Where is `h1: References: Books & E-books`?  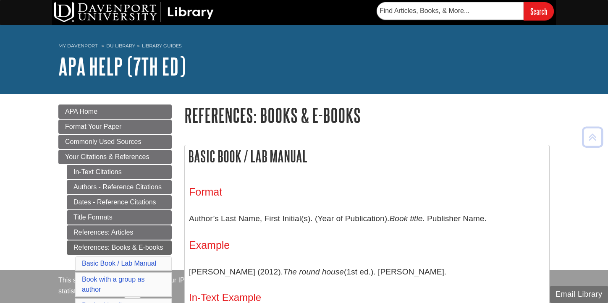
h1: References: Books & E-books is located at coordinates (367, 115).